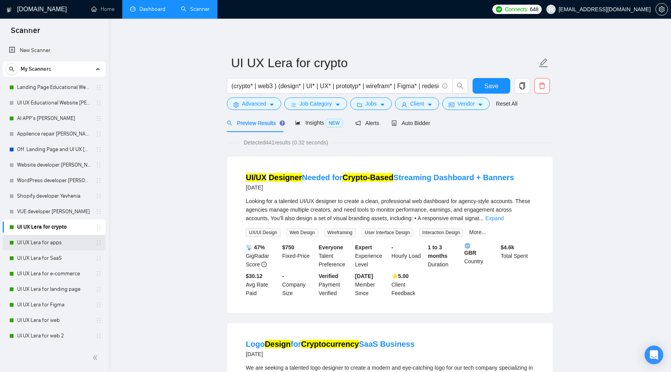 This screenshot has height=372, width=671. What do you see at coordinates (255, 123) in the screenshot?
I see `span: Preview Results` at bounding box center [255, 123].